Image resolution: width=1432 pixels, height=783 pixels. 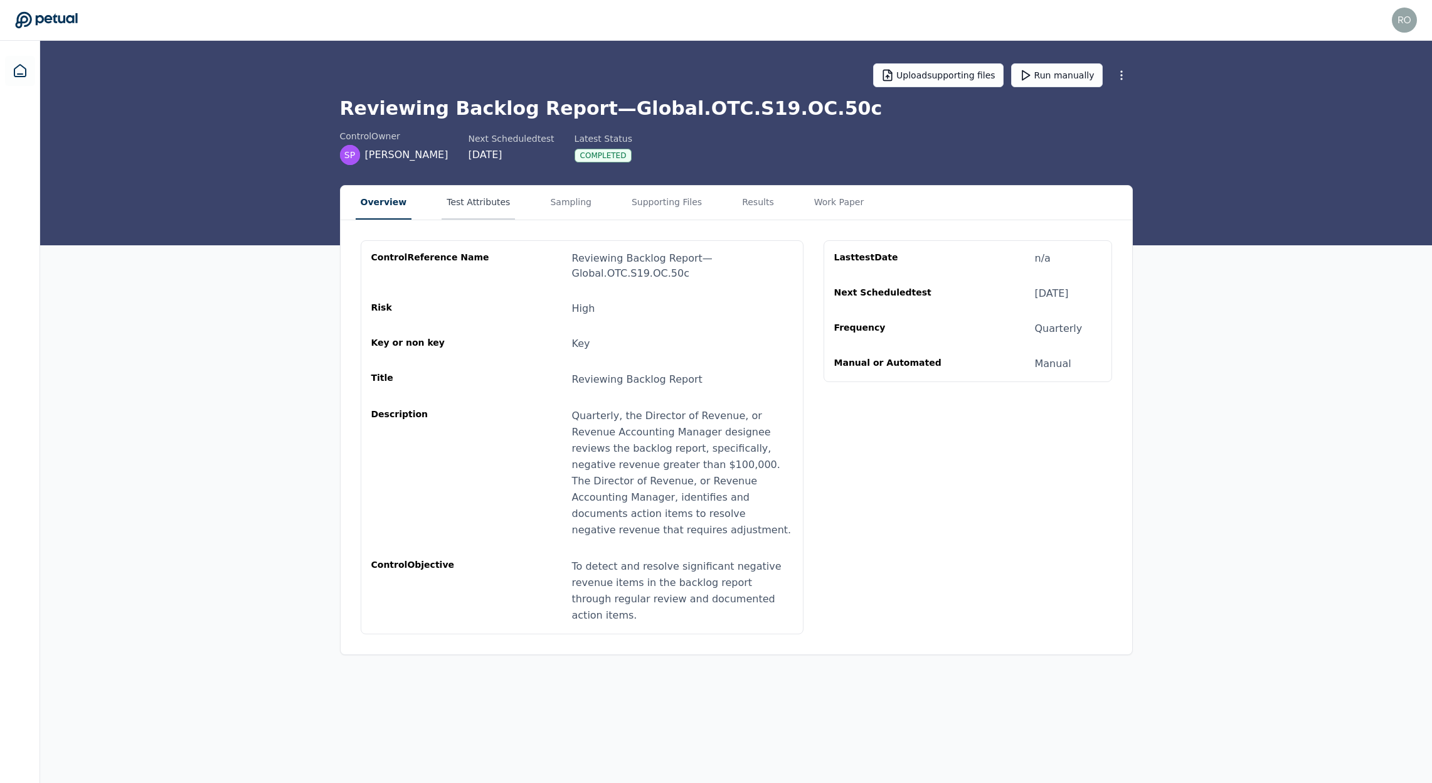 What do you see at coordinates (581, 344) in the screenshot?
I see `div: Key` at bounding box center [581, 344].